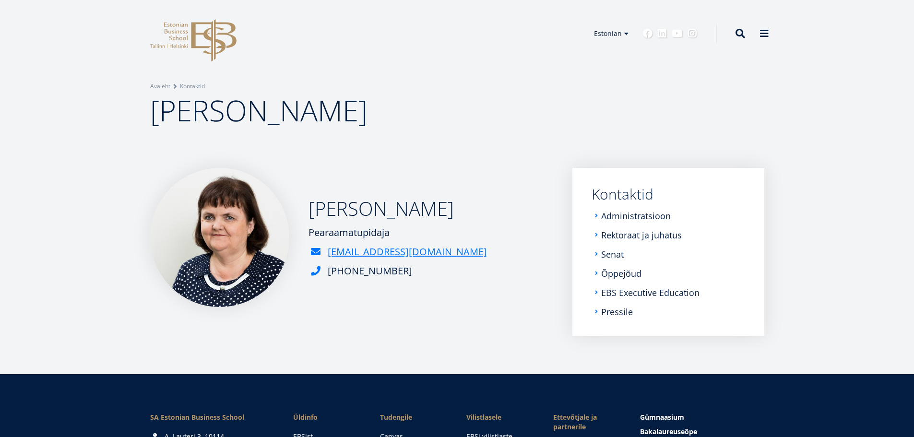  I want to click on a: Tudengile, so click(414, 417).